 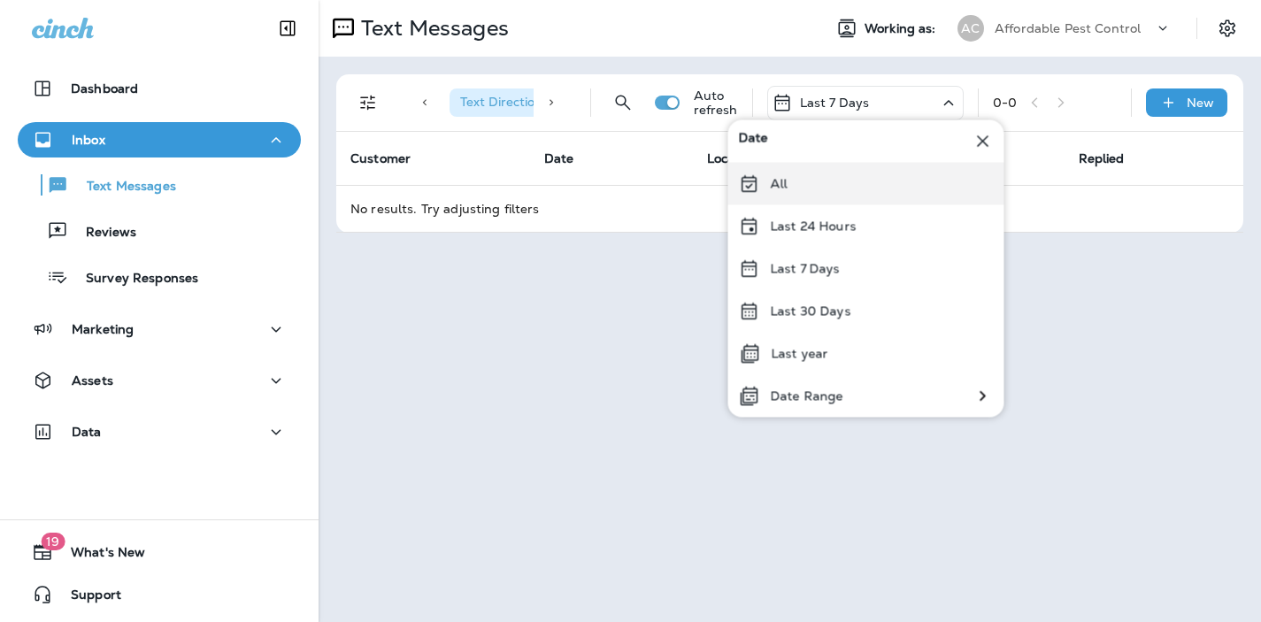 I want to click on span: What's New, so click(x=99, y=556).